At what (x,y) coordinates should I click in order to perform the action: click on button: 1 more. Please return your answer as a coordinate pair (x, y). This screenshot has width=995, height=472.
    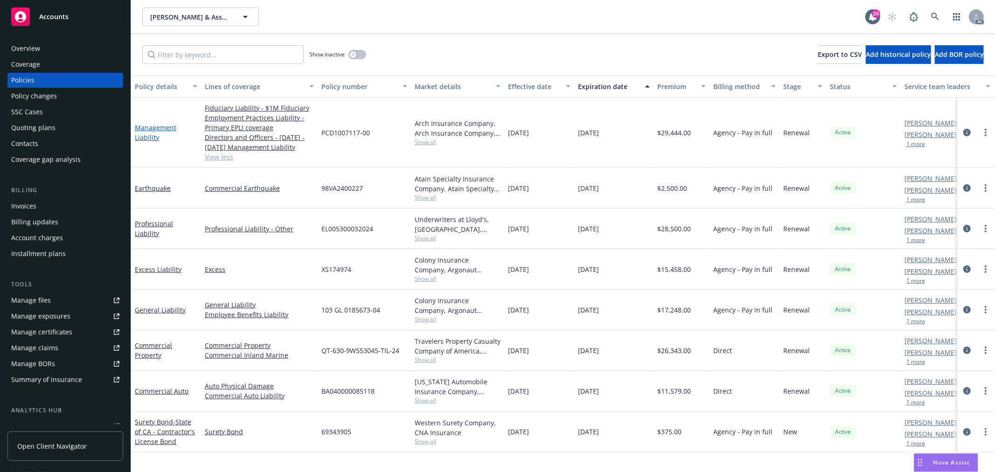
    Looking at the image, I should click on (915, 362).